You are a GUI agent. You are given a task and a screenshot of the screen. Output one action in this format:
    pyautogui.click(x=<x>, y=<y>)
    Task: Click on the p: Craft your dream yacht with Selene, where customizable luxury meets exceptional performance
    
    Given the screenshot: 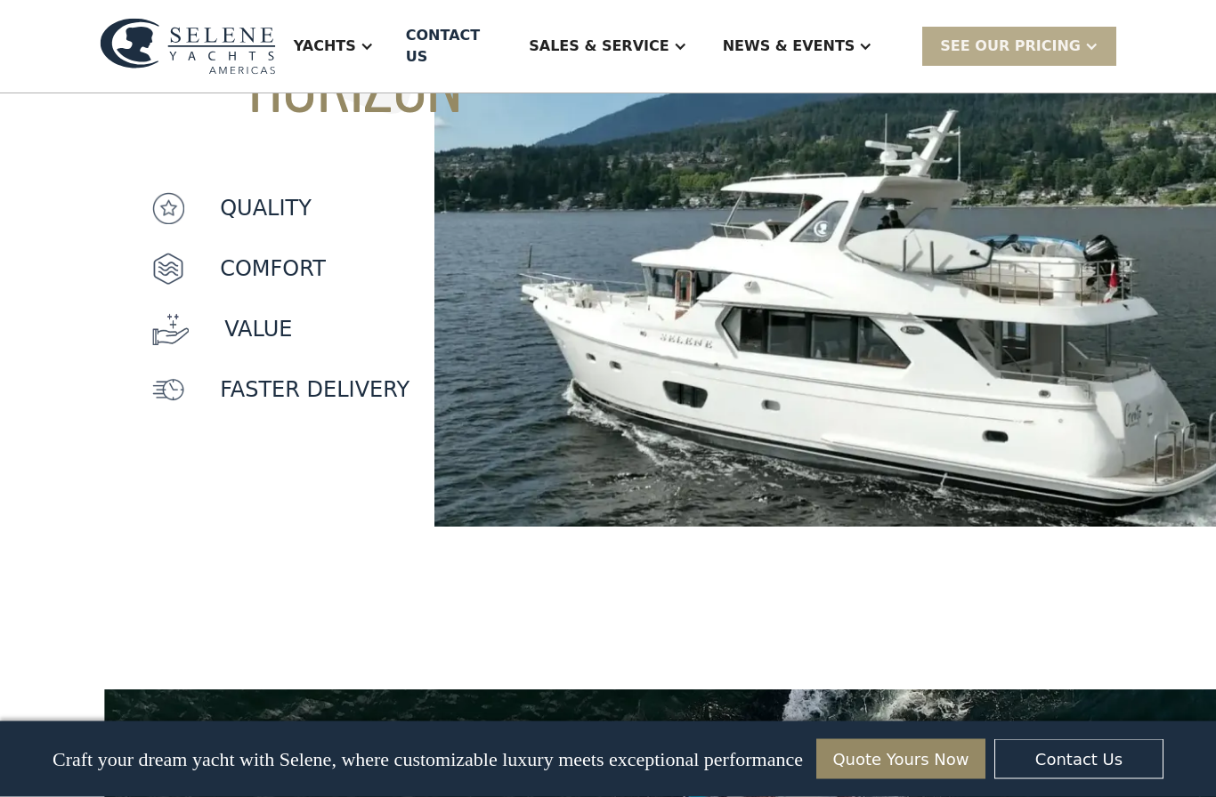 What is the action you would take?
    pyautogui.click(x=427, y=760)
    